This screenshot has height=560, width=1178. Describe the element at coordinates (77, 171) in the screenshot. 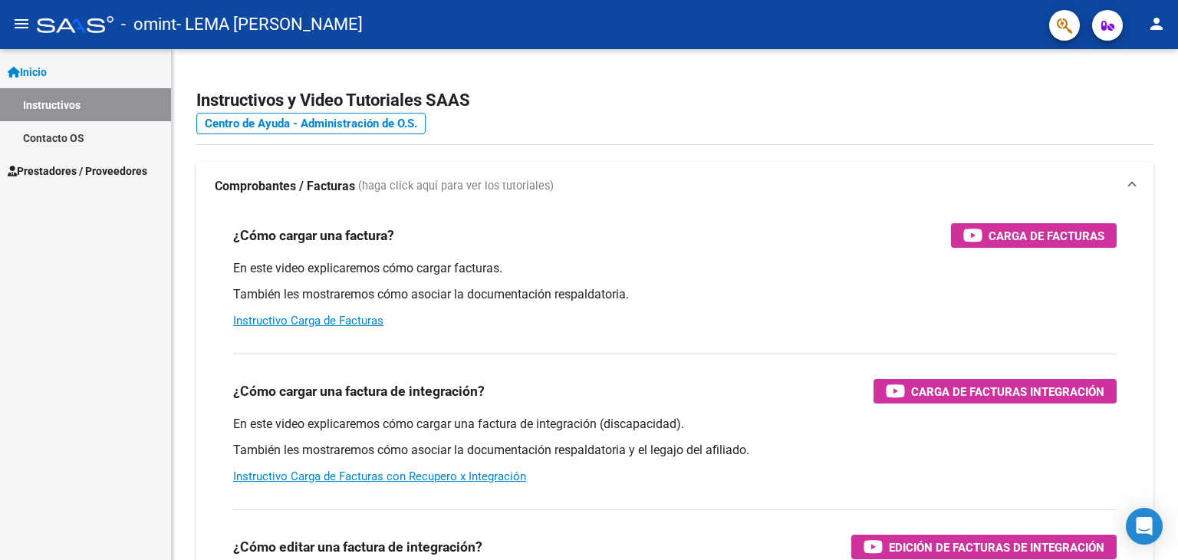

I see `span: Prestadores / Proveedores` at that location.